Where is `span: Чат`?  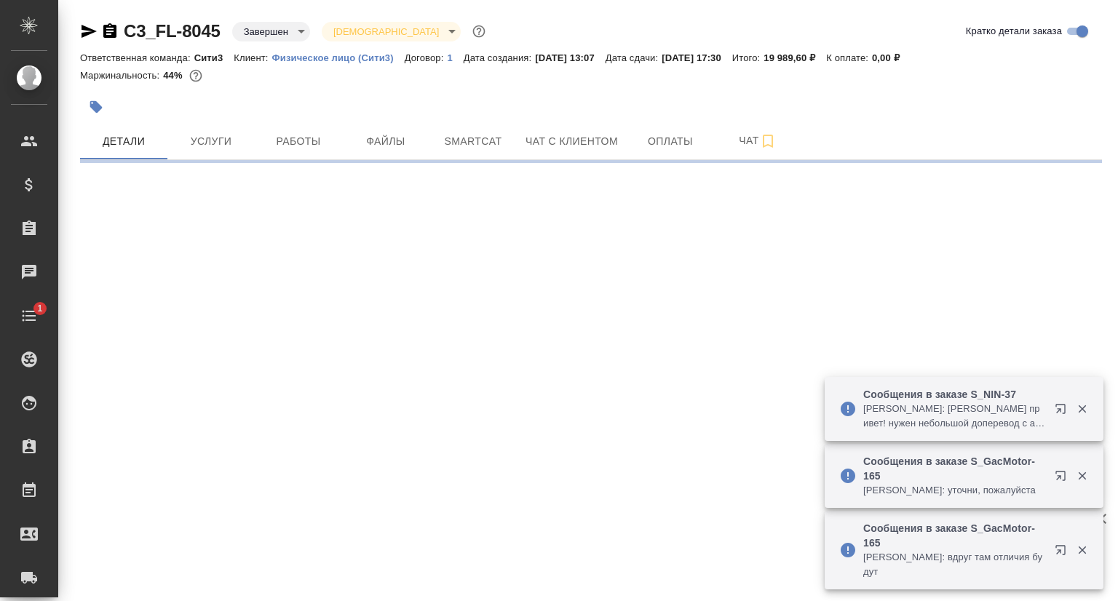 span: Чат is located at coordinates (757, 140).